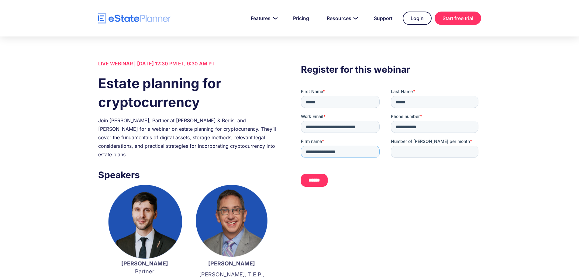  What do you see at coordinates (391, 69) in the screenshot?
I see `h3: Register for this webinar` at bounding box center [391, 69].